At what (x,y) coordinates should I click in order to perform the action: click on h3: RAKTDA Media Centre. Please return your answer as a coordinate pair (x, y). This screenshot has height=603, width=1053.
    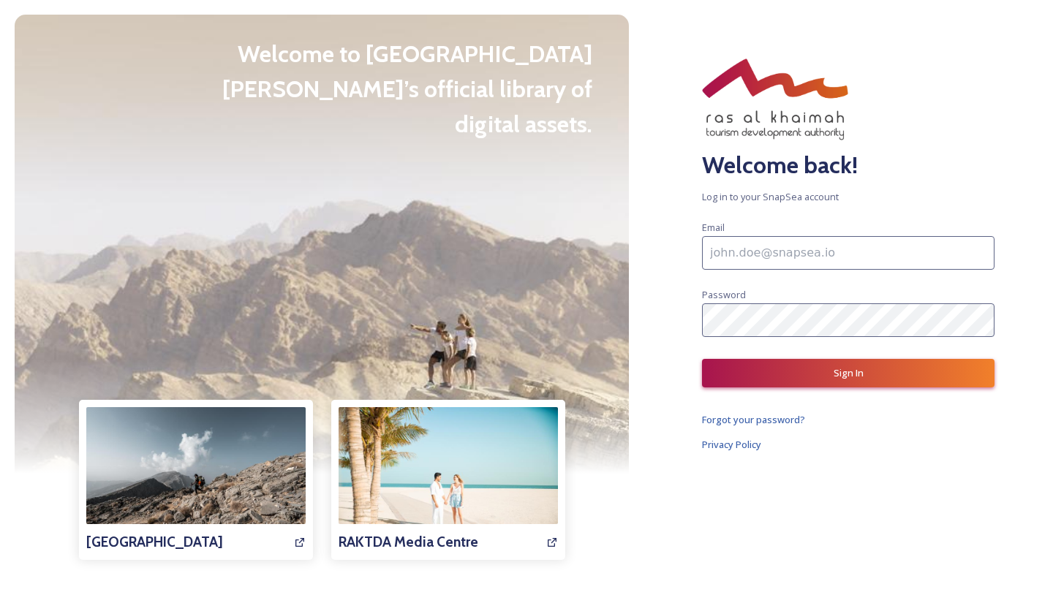
    Looking at the image, I should click on (408, 542).